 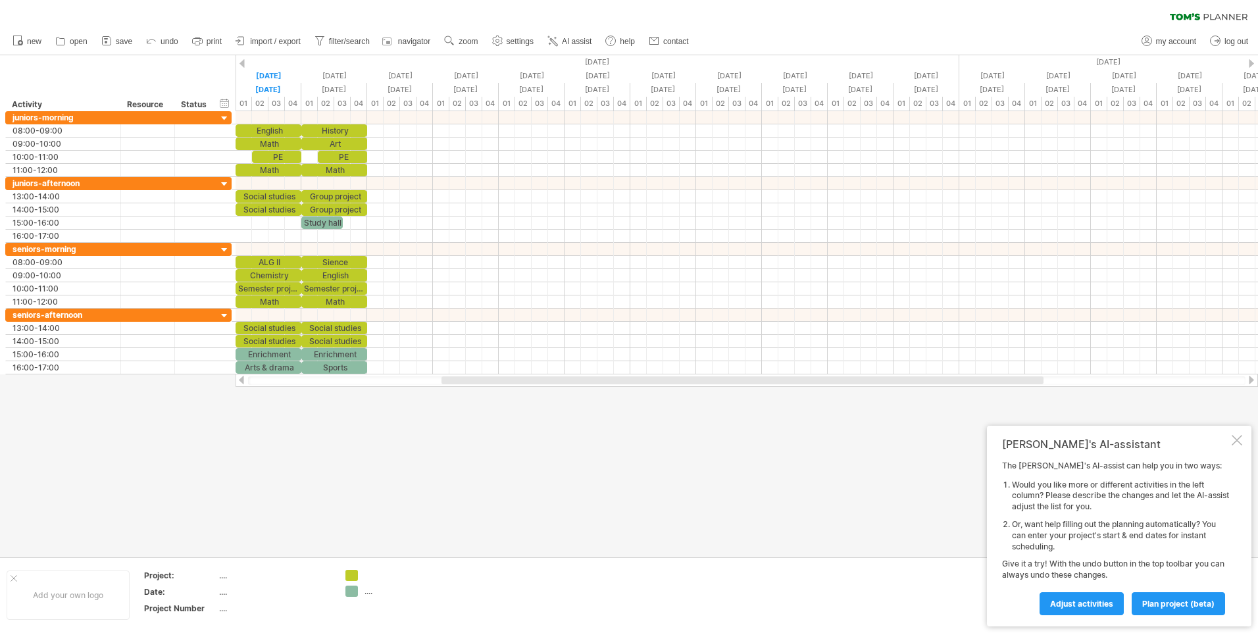 I want to click on a: settings, so click(x=513, y=41).